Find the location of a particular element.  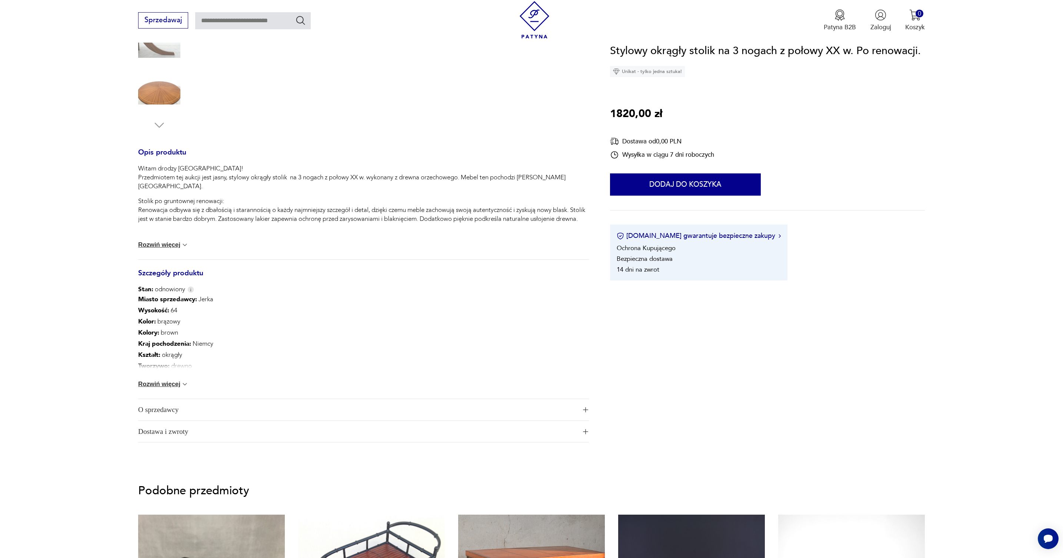

div: Unikat - tylko jedna sztuka! is located at coordinates (648, 72).